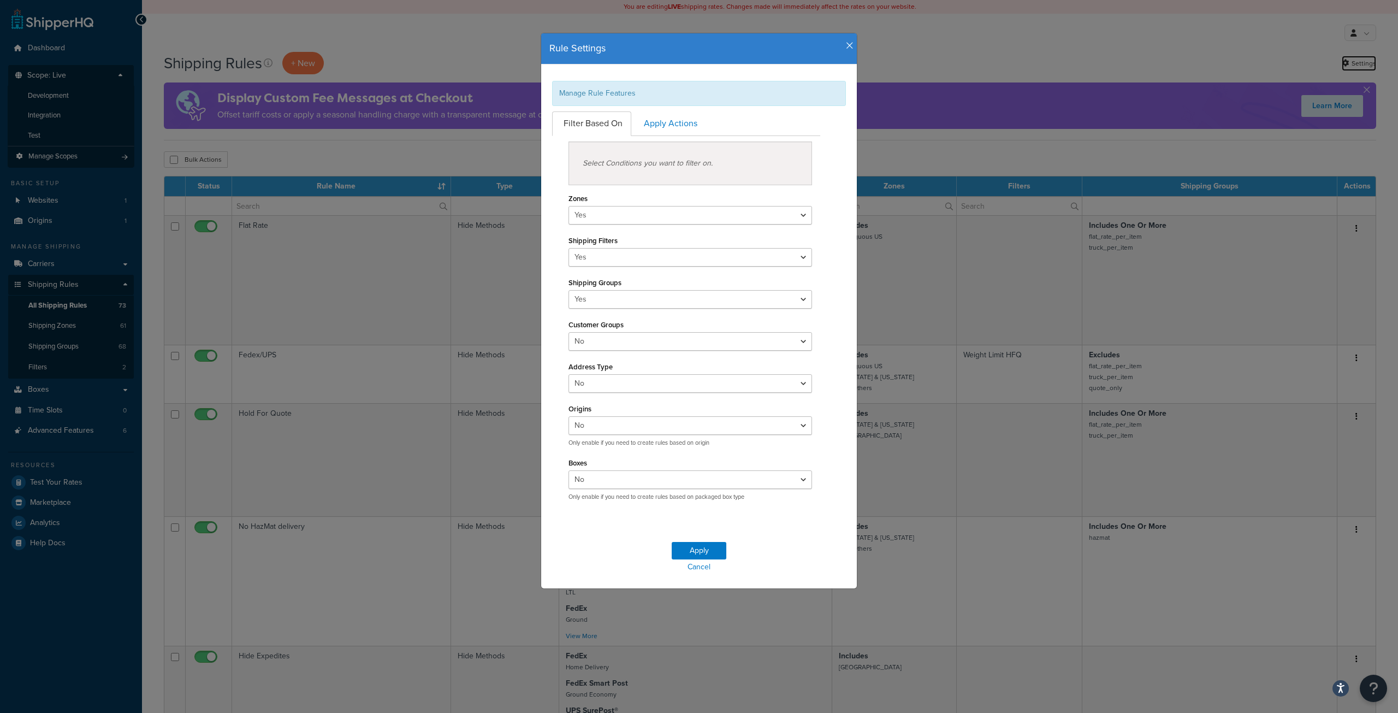 This screenshot has width=1398, height=713. Describe the element at coordinates (699, 93) in the screenshot. I see `div: Manage Rule Features` at that location.